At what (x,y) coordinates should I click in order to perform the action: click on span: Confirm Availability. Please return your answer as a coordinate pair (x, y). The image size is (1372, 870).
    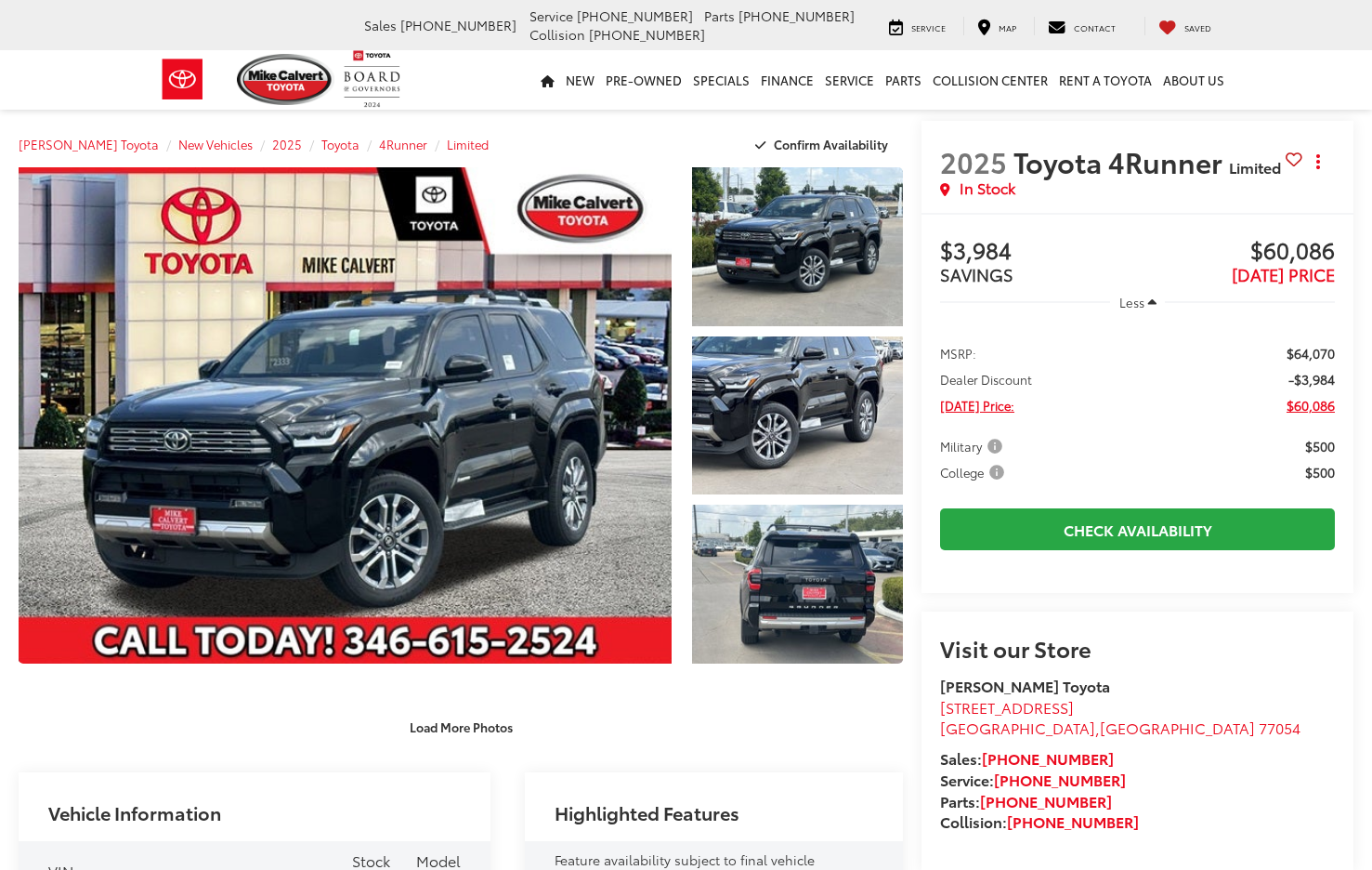
    Looking at the image, I should click on (830, 144).